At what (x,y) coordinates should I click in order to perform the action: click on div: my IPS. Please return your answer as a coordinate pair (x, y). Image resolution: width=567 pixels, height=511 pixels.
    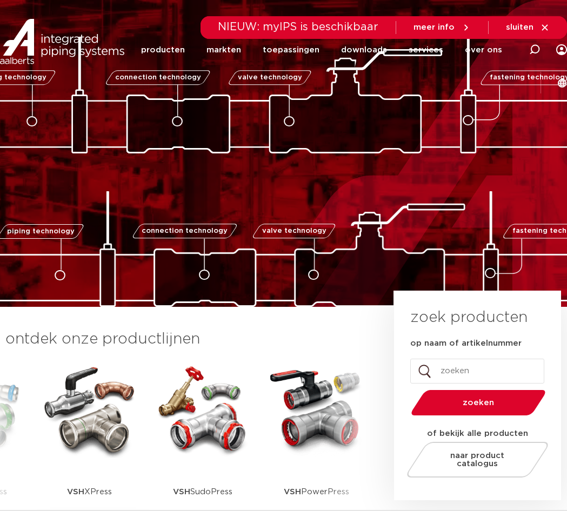
    Looking at the image, I should click on (561, 50).